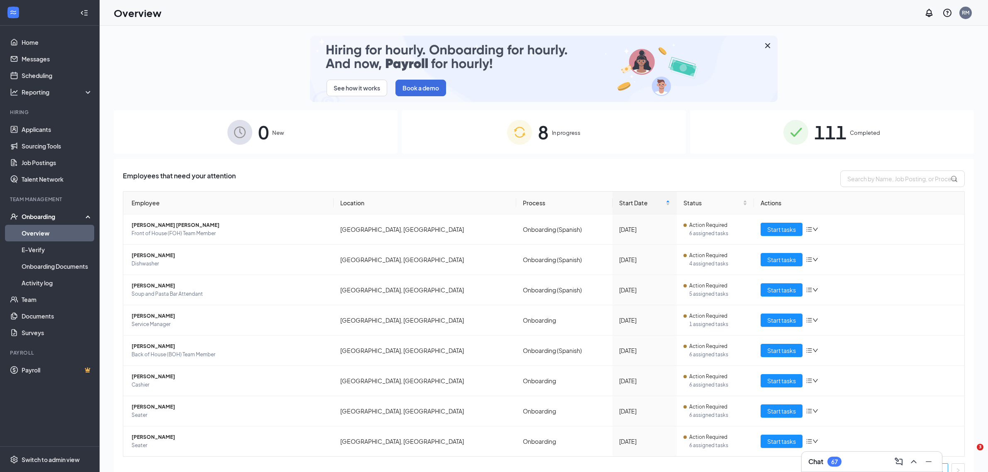  I want to click on span: 0, so click(263, 132).